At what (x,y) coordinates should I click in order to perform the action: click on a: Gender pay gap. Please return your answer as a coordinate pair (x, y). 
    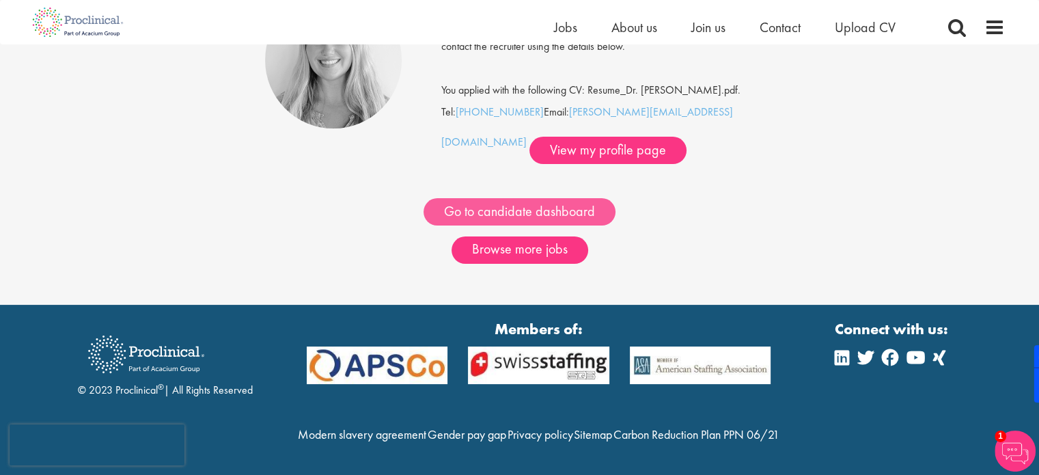
    Looking at the image, I should click on (467, 434).